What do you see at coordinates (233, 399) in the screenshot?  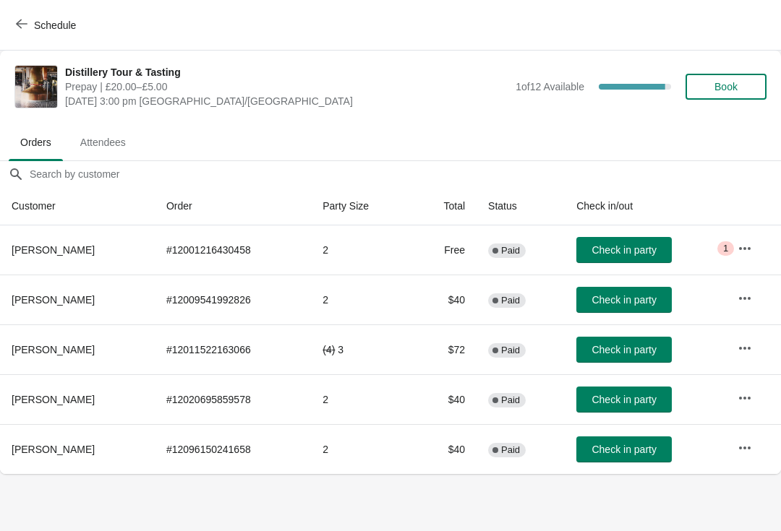 I see `td: # 12020695859578` at bounding box center [233, 399].